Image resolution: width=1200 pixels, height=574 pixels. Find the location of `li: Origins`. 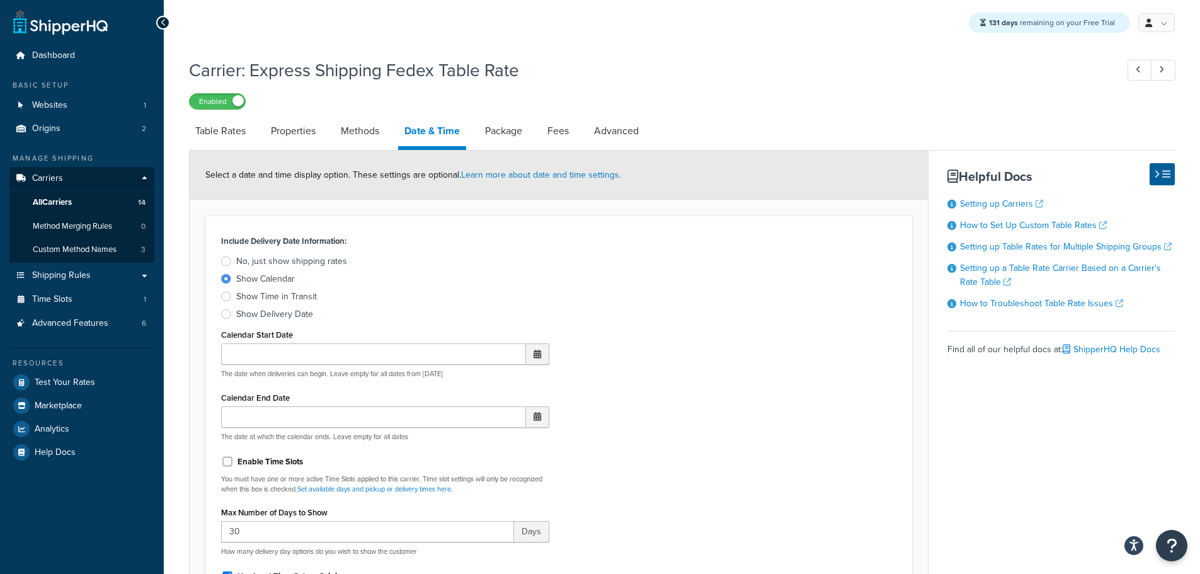

li: Origins is located at coordinates (82, 128).